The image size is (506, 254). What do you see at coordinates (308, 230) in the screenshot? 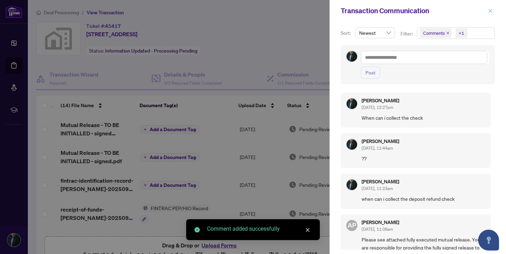
I see `a: Close` at bounding box center [308, 230].